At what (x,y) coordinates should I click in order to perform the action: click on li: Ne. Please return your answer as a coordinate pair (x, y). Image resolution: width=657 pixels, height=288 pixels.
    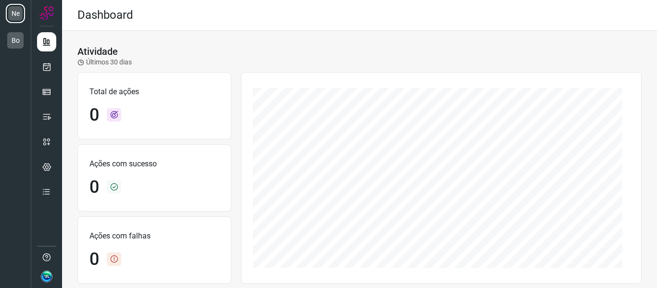
    Looking at the image, I should click on (15, 13).